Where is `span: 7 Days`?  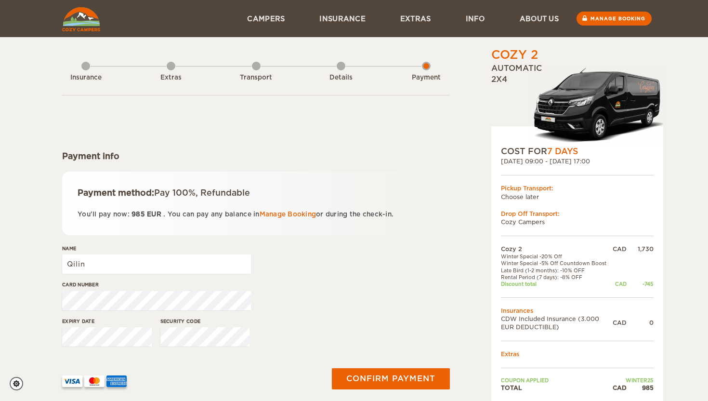 span: 7 Days is located at coordinates (563, 151).